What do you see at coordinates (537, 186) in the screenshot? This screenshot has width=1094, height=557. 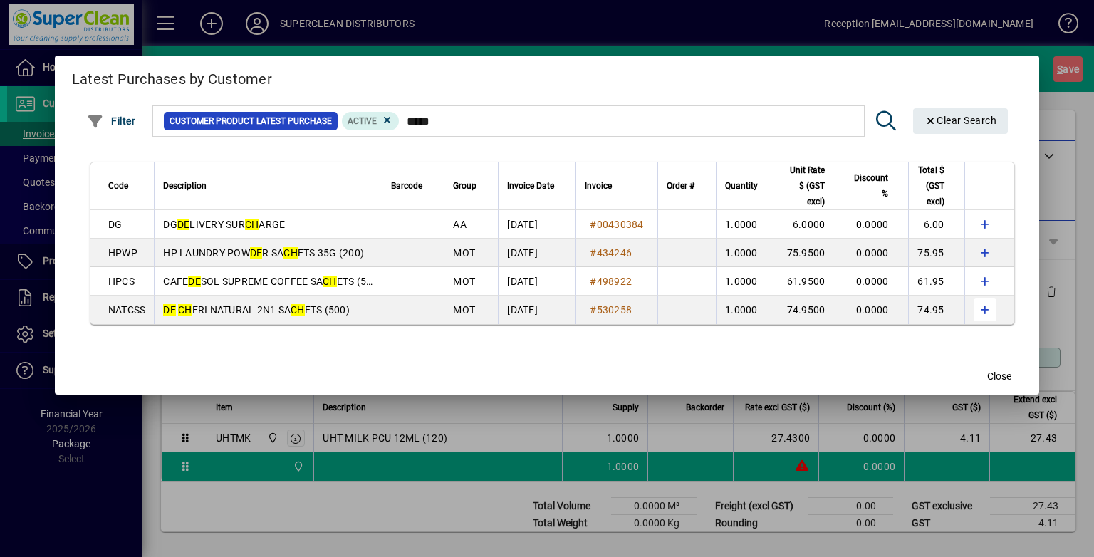 I see `div: Invoice Date` at bounding box center [537, 186].